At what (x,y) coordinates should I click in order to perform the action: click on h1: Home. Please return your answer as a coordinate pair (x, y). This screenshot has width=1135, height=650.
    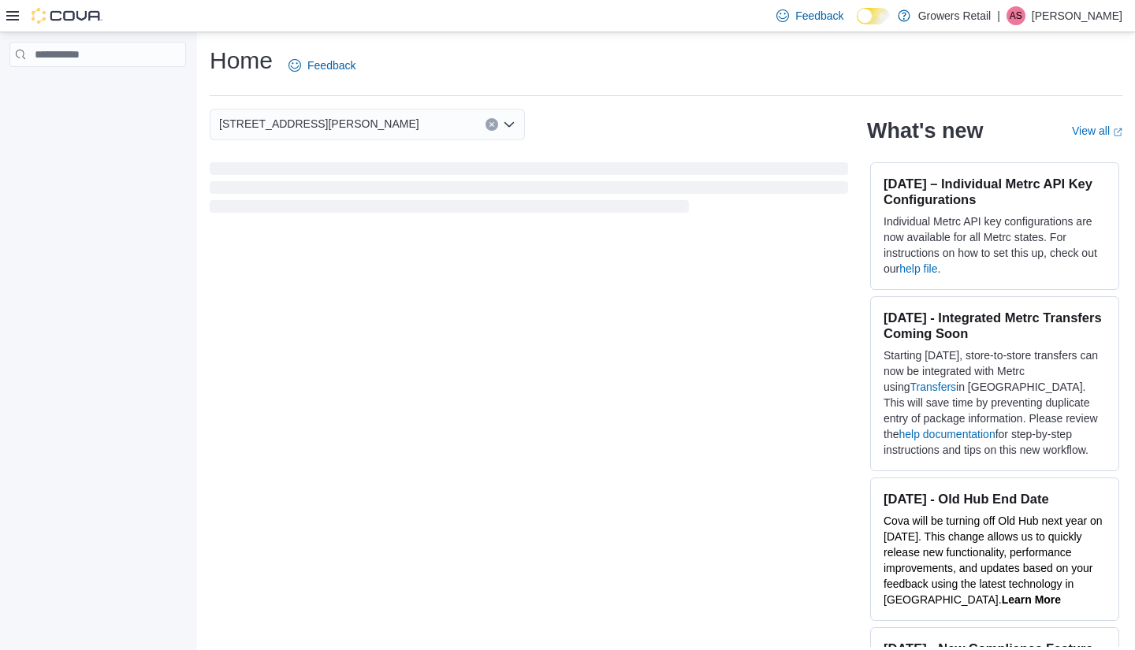
    Looking at the image, I should click on (241, 61).